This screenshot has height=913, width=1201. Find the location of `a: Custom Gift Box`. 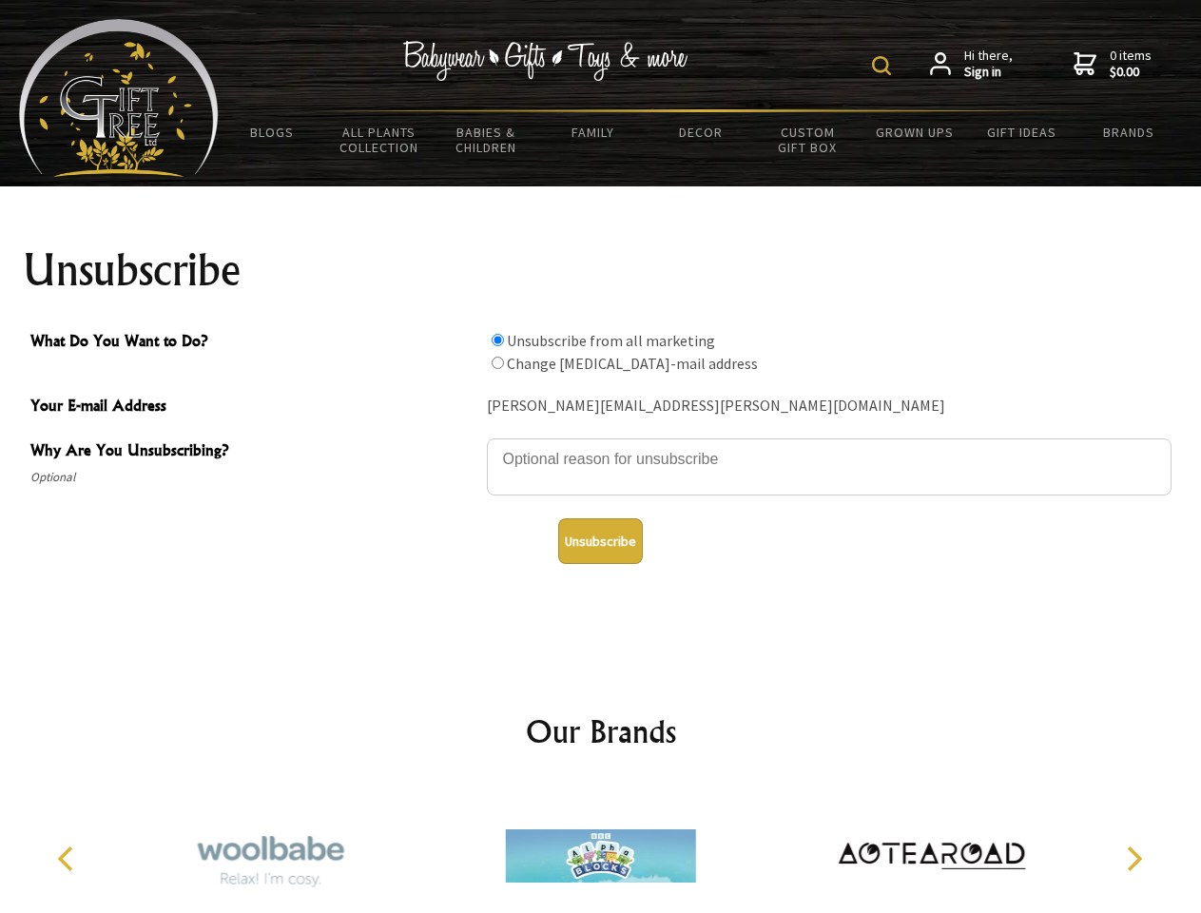

a: Custom Gift Box is located at coordinates (807, 140).